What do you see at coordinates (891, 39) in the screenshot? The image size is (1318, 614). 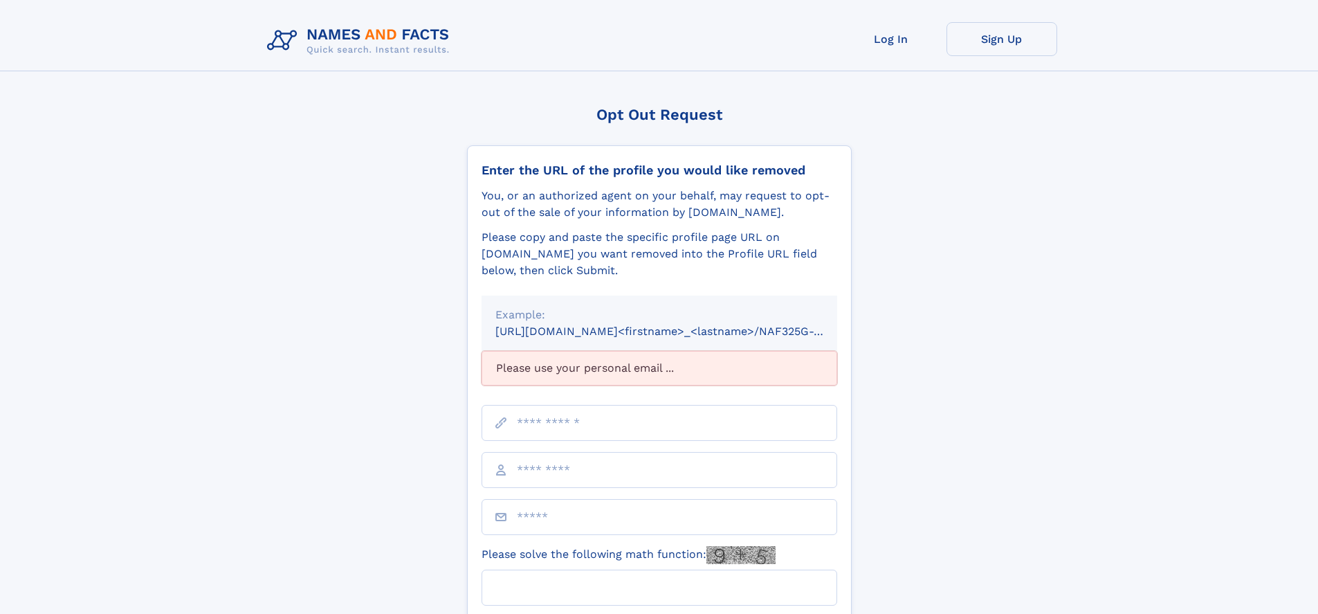 I see `a: Log In` at bounding box center [891, 39].